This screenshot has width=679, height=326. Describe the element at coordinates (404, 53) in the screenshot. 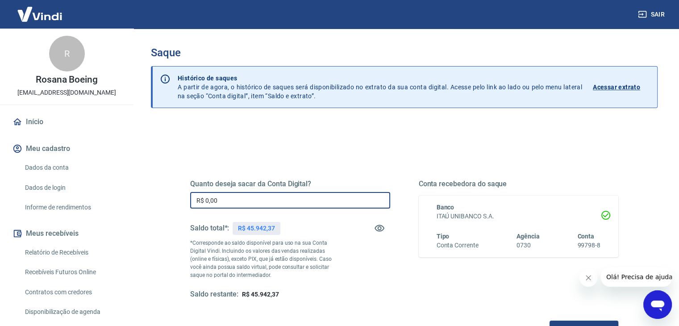

I see `h3: Saque` at that location.